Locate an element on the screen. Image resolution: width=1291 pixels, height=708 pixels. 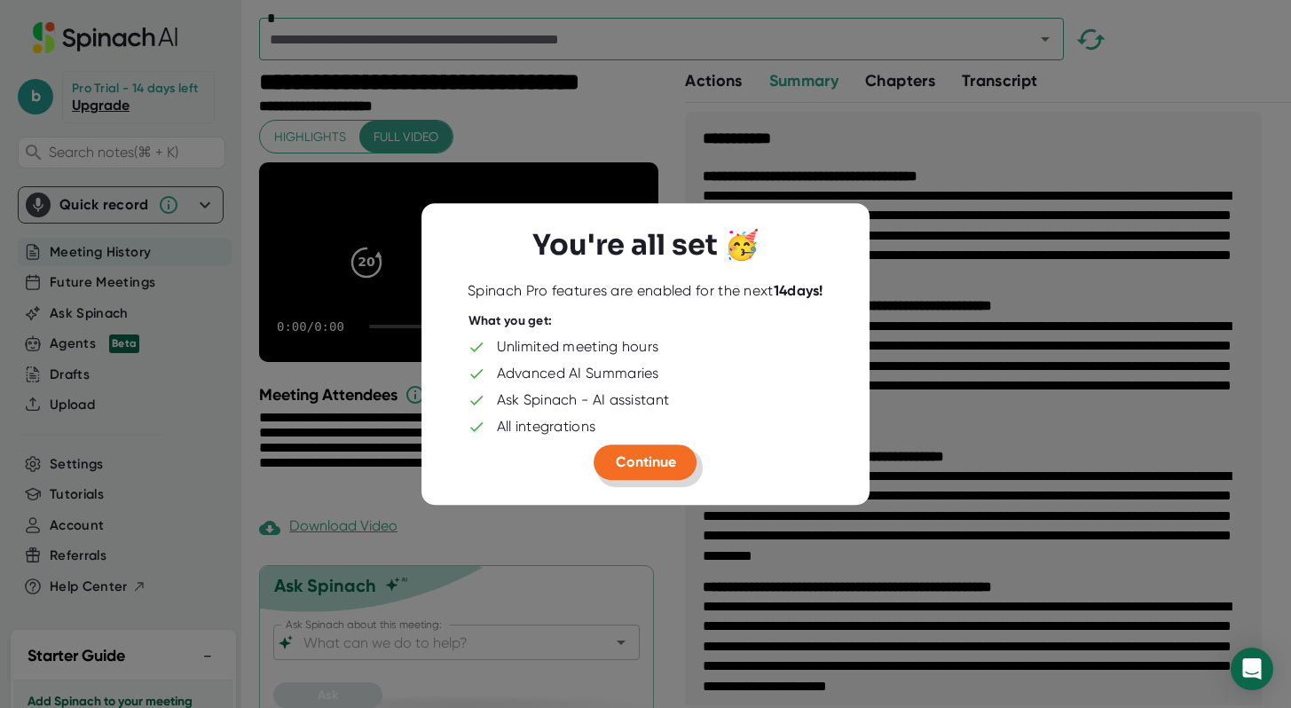
button: Continue is located at coordinates (646, 462).